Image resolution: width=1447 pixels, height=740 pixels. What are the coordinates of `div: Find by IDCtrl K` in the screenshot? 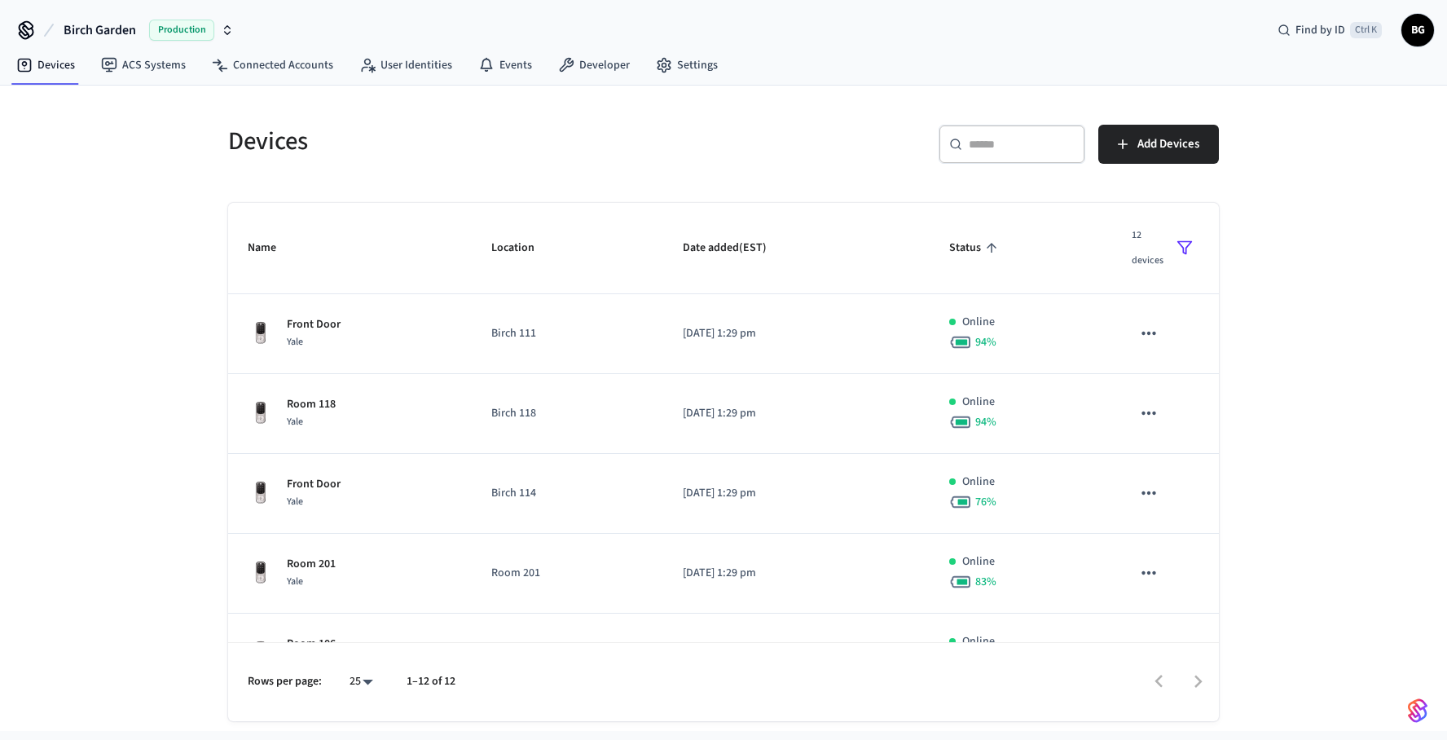 It's located at (1330, 30).